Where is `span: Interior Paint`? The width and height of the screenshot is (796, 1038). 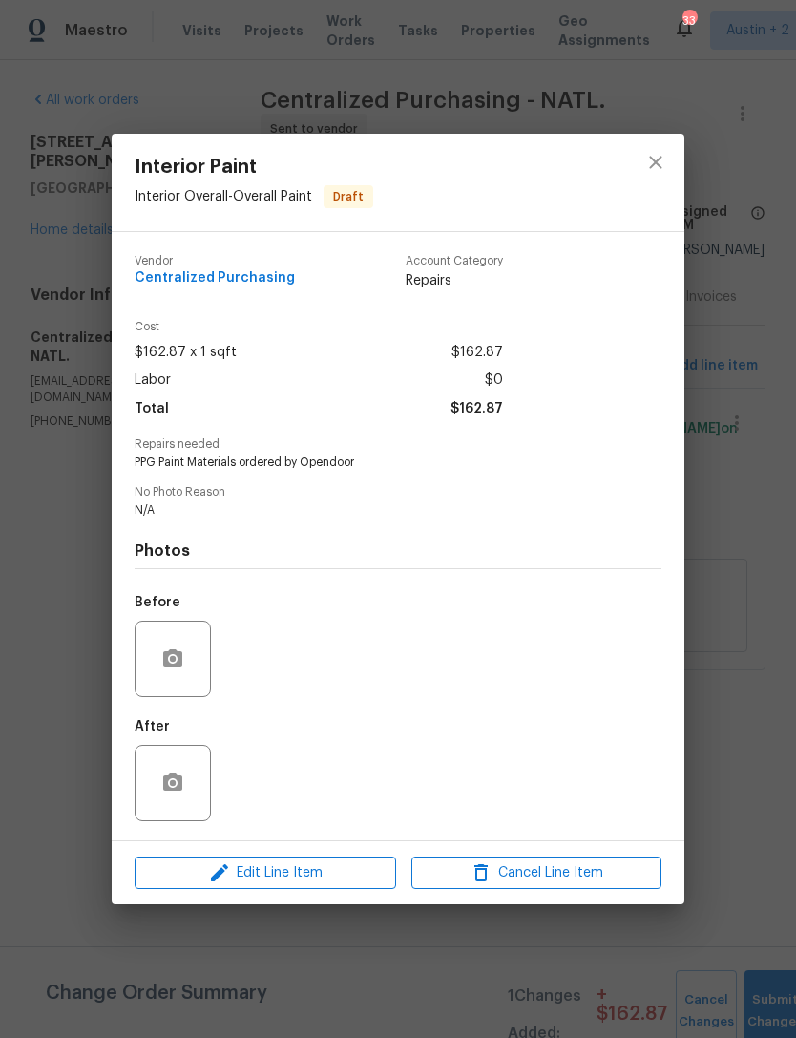
span: Interior Paint is located at coordinates (254, 167).